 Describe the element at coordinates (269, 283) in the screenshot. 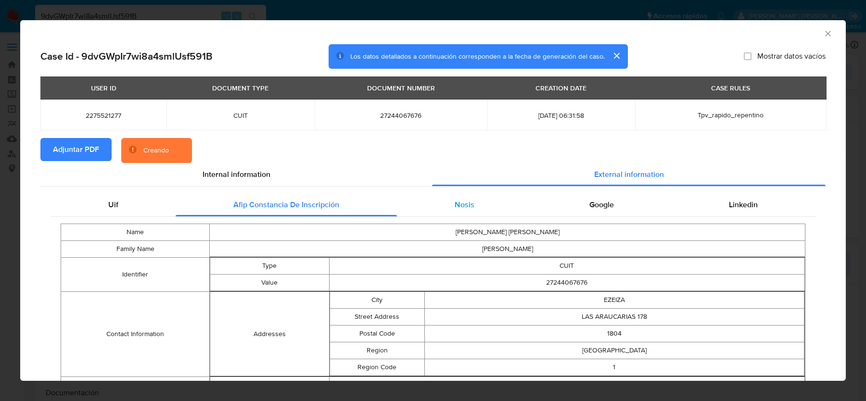

I see `td: Value` at that location.